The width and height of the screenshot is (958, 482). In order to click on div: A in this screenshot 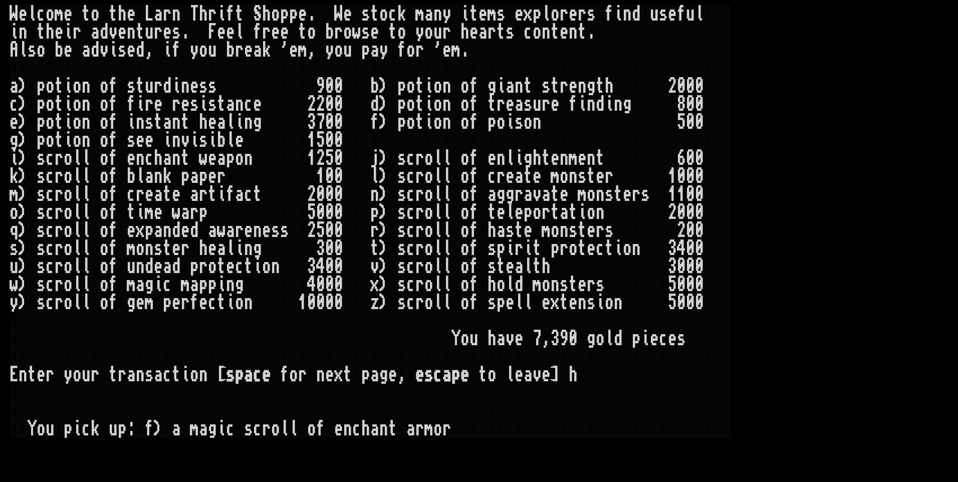, I will do `click(14, 50)`.